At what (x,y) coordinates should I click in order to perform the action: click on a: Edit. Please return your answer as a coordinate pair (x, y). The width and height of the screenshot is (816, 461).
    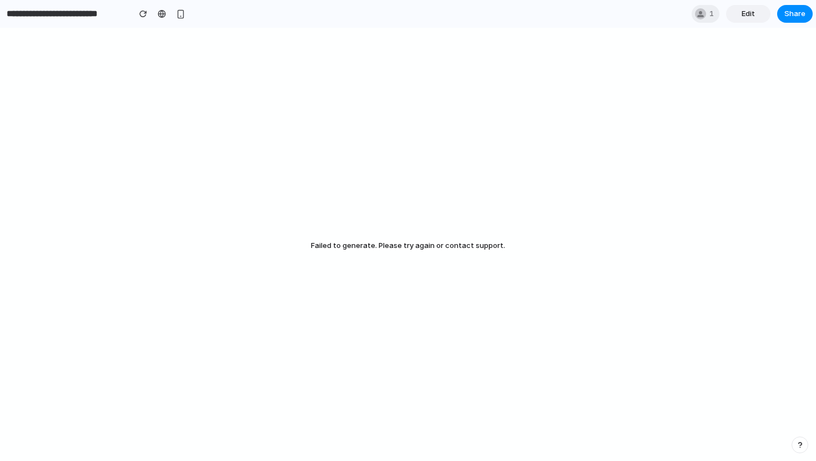
    Looking at the image, I should click on (748, 14).